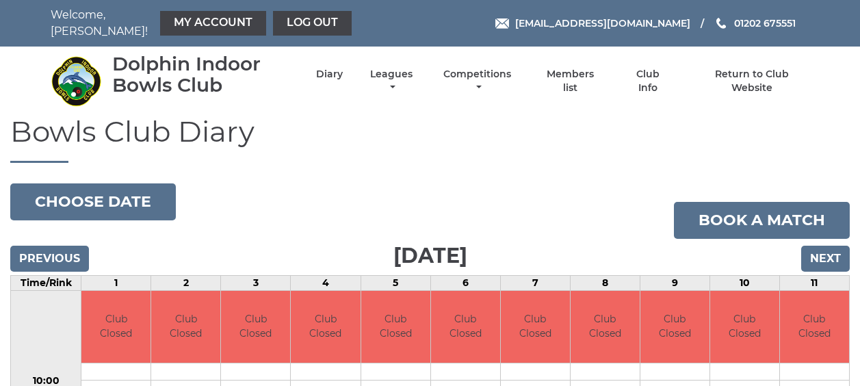 This screenshot has width=860, height=386. What do you see at coordinates (391, 81) in the screenshot?
I see `a: Leagues` at bounding box center [391, 81].